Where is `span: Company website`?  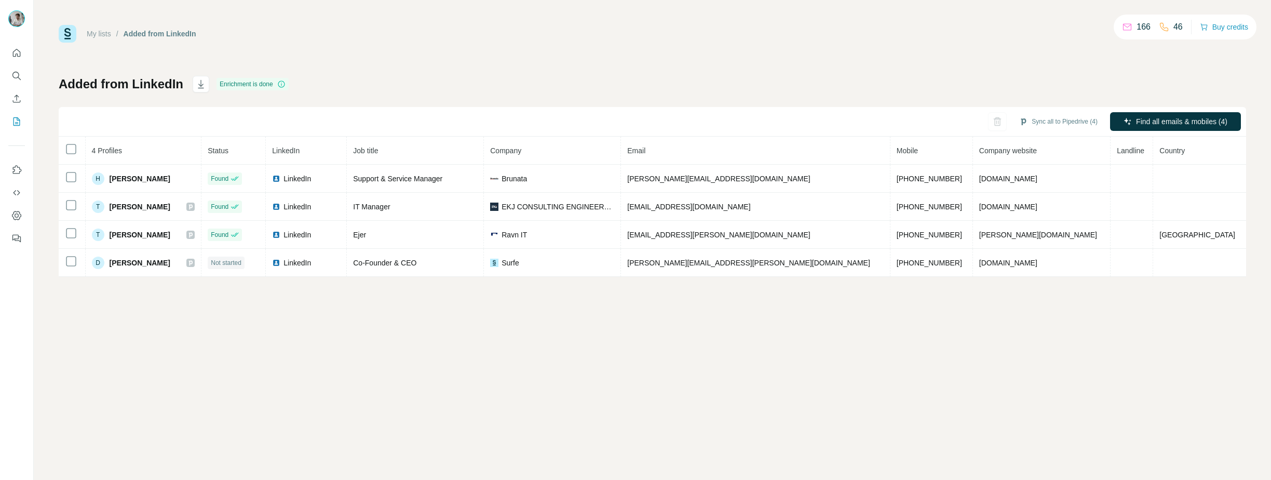
span: Company website is located at coordinates (1008, 151).